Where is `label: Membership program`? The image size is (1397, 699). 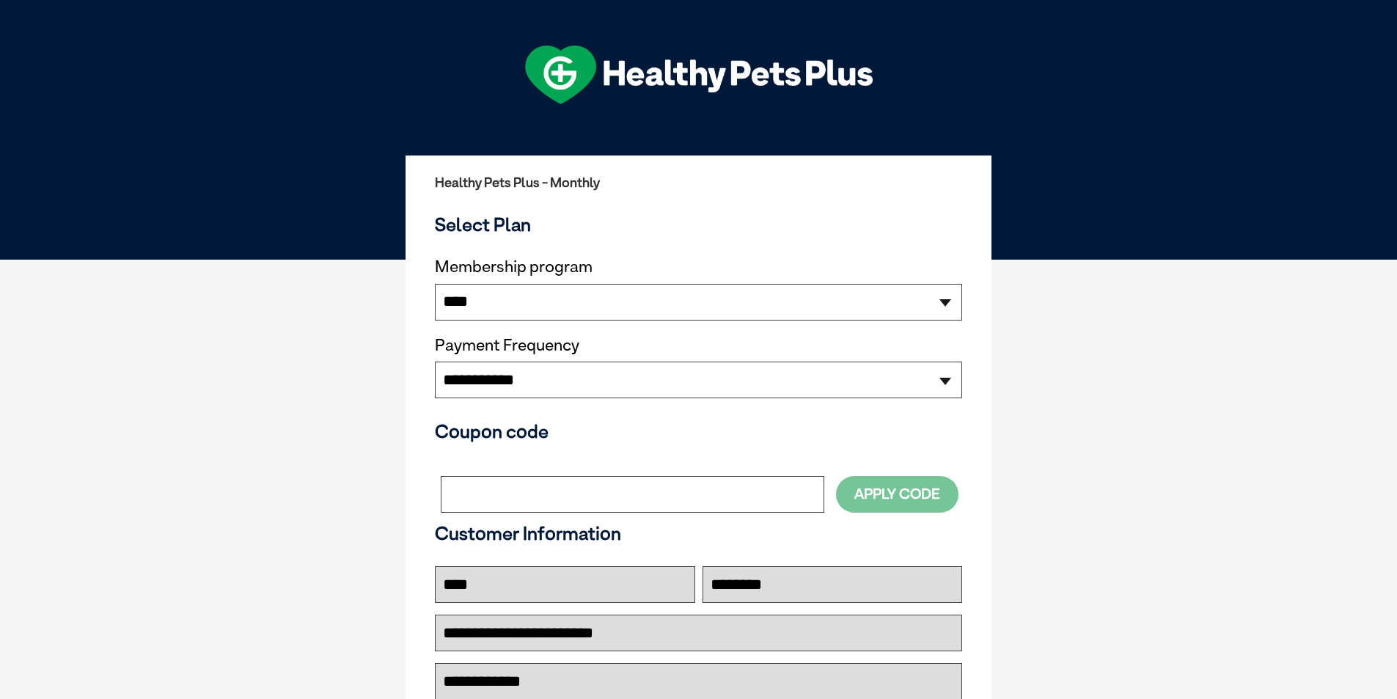
label: Membership program is located at coordinates (698, 267).